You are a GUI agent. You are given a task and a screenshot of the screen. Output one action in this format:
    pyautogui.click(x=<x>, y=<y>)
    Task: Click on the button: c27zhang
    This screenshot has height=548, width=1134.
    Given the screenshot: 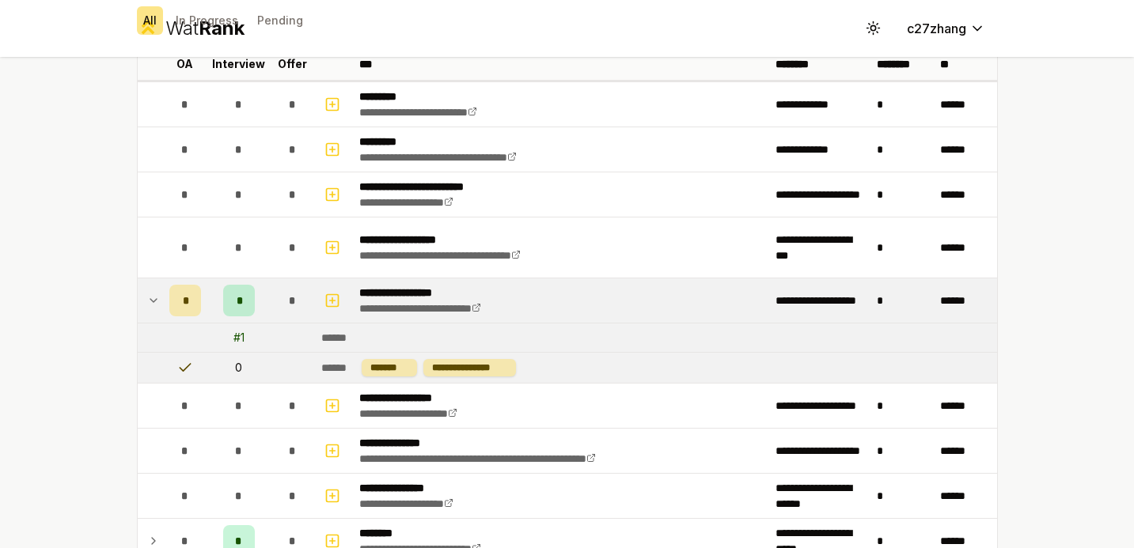 What is the action you would take?
    pyautogui.click(x=946, y=28)
    